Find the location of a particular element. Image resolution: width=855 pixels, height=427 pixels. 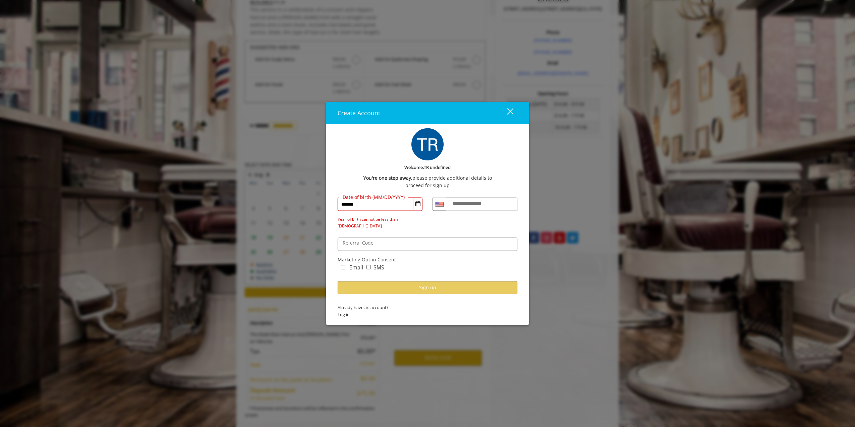

div: close dialog is located at coordinates (506, 113).